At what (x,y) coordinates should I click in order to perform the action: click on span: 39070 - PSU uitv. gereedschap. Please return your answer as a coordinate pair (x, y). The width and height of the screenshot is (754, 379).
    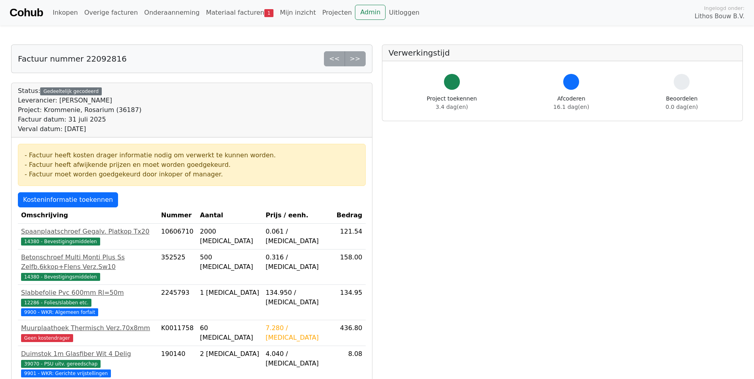
    Looking at the image, I should click on (61, 364).